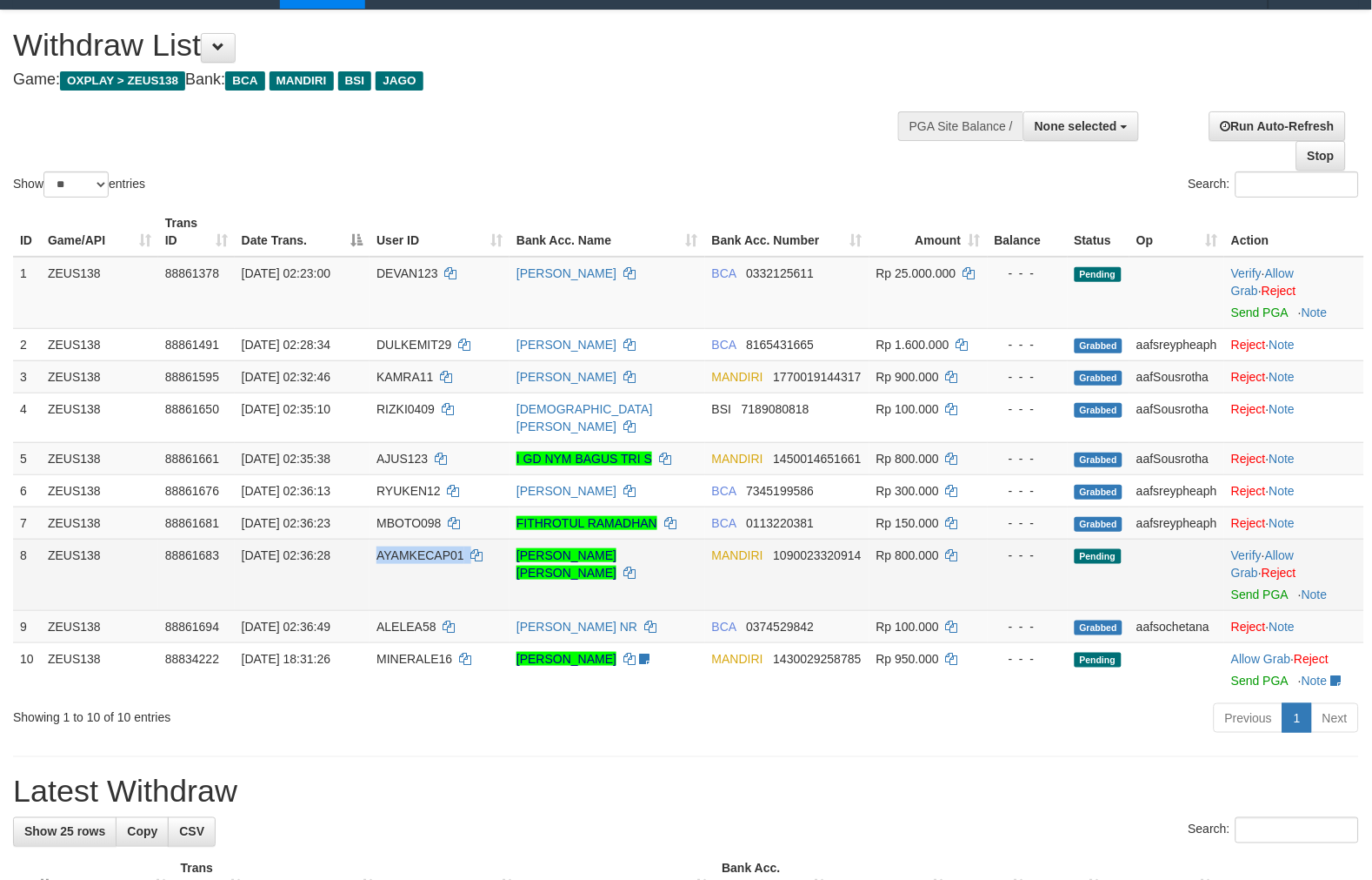 Image resolution: width=1372 pixels, height=880 pixels. What do you see at coordinates (27, 574) in the screenshot?
I see `td: 8` at bounding box center [27, 574].